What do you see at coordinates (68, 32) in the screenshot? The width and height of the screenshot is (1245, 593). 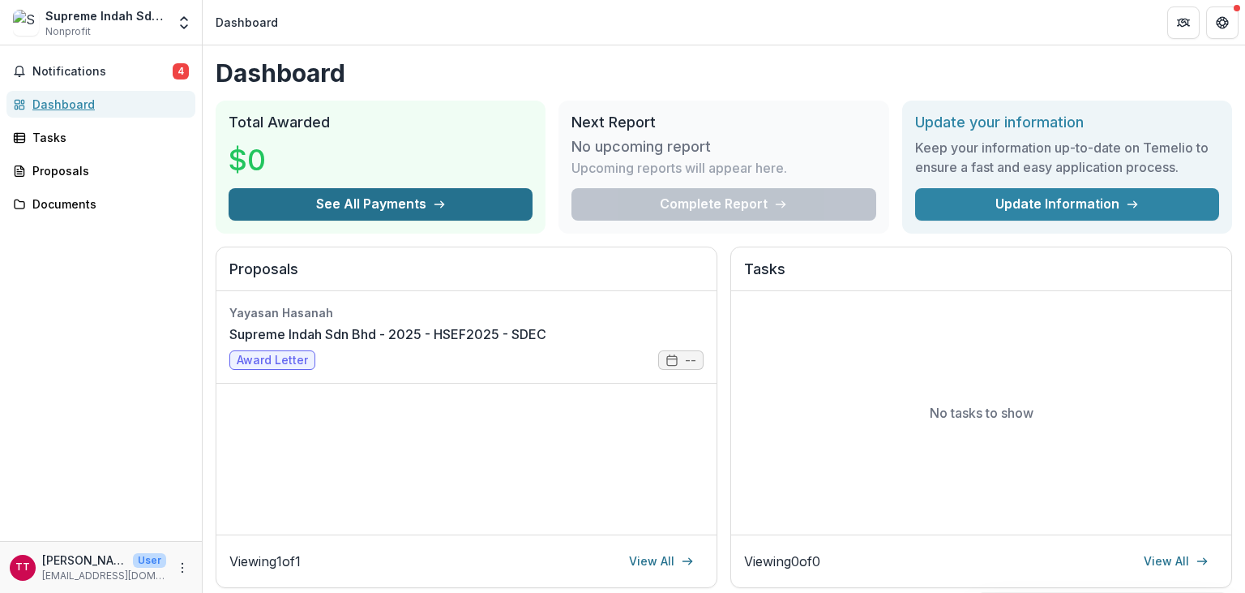 I see `span: Nonprofit` at bounding box center [68, 32].